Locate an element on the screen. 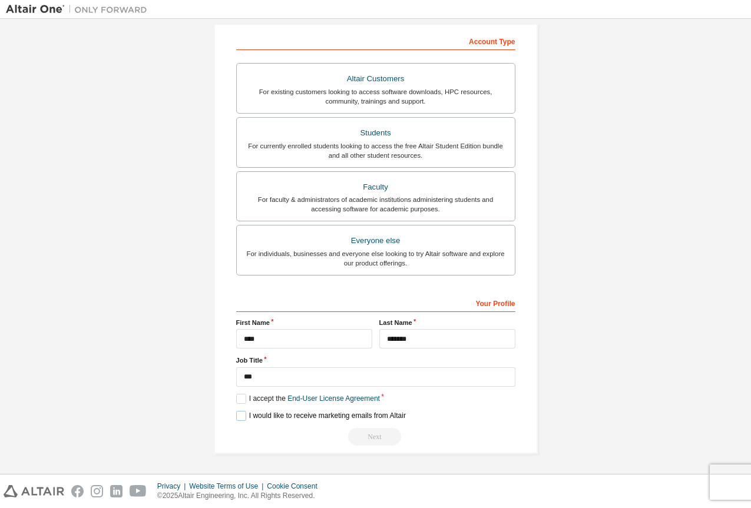 This screenshot has height=508, width=751. img: facebook.svg is located at coordinates (77, 491).